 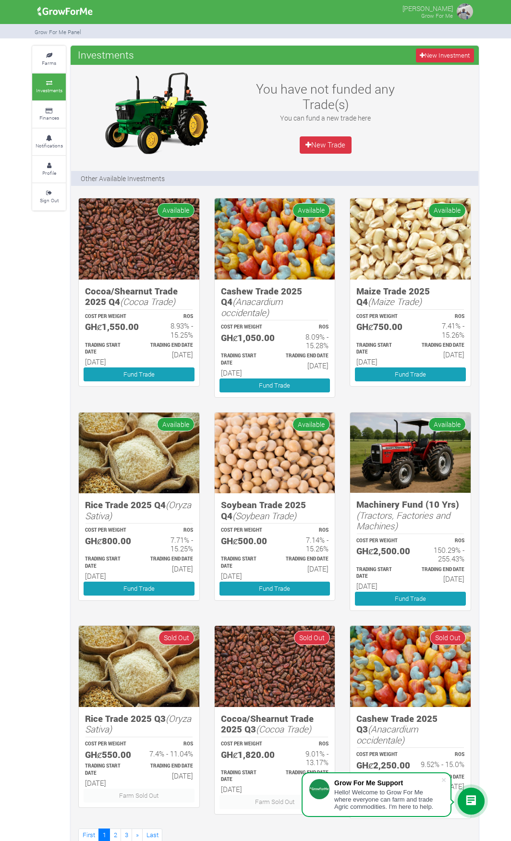 What do you see at coordinates (49, 142) in the screenshot?
I see `a: Notifications` at bounding box center [49, 142].